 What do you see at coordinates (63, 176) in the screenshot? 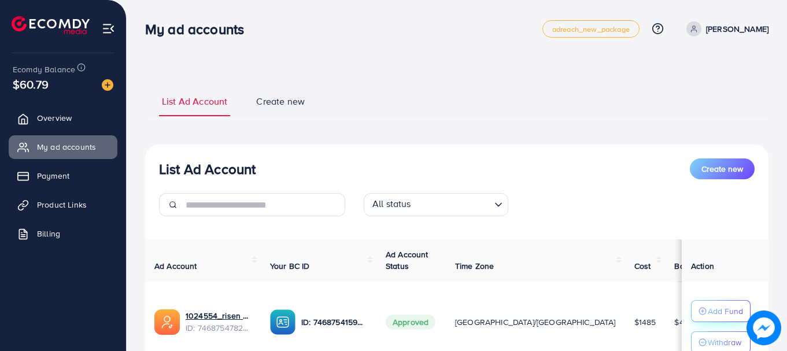
I see `a: Payment` at bounding box center [63, 176].